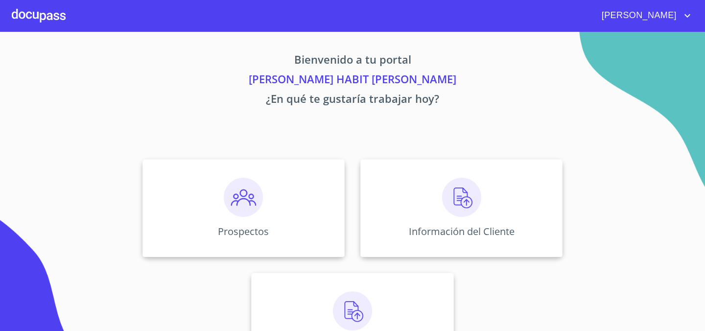 This screenshot has height=331, width=705. What do you see at coordinates (243, 197) in the screenshot?
I see `img: prospectos.png` at bounding box center [243, 197].